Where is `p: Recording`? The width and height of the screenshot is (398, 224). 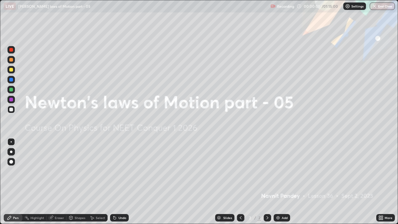
p: Recording is located at coordinates (285, 6).